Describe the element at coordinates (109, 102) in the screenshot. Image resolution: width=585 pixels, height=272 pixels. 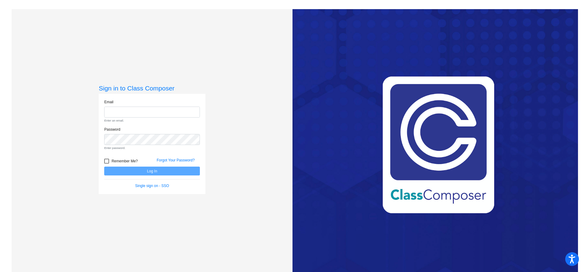
I see `label: Email` at that location.